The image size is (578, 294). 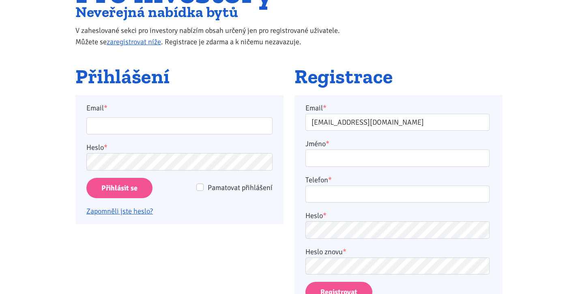 I want to click on a: Zapomněli jste heslo?, so click(x=120, y=211).